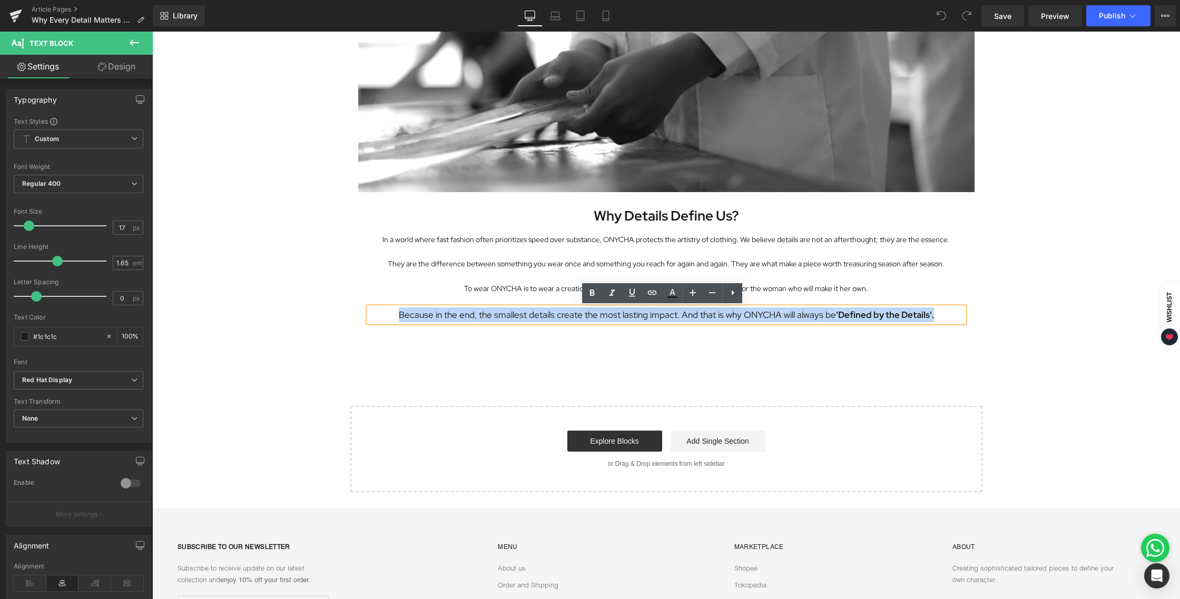 The image size is (1180, 599). What do you see at coordinates (67, 337) in the screenshot?
I see `input: Color` at bounding box center [67, 337].